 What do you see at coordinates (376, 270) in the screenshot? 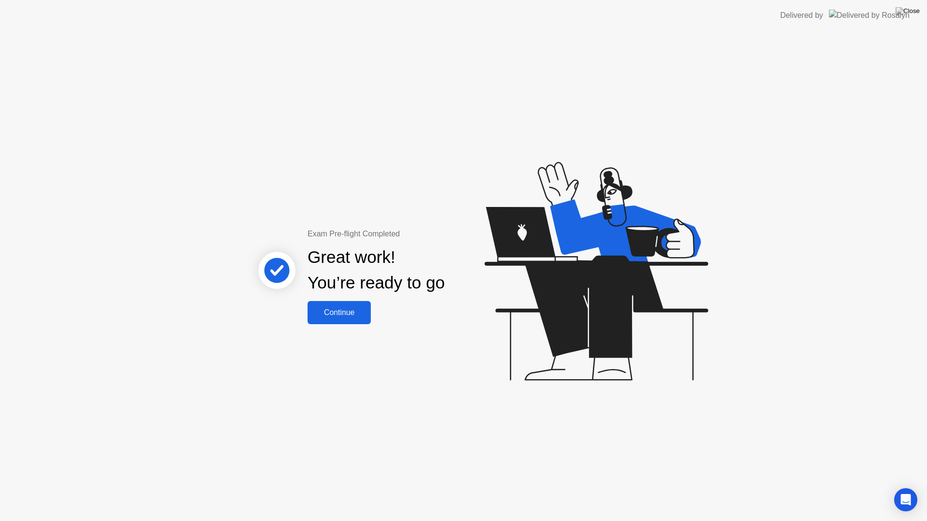
I see `div: Great work! You’re ready to go` at bounding box center [376, 270].